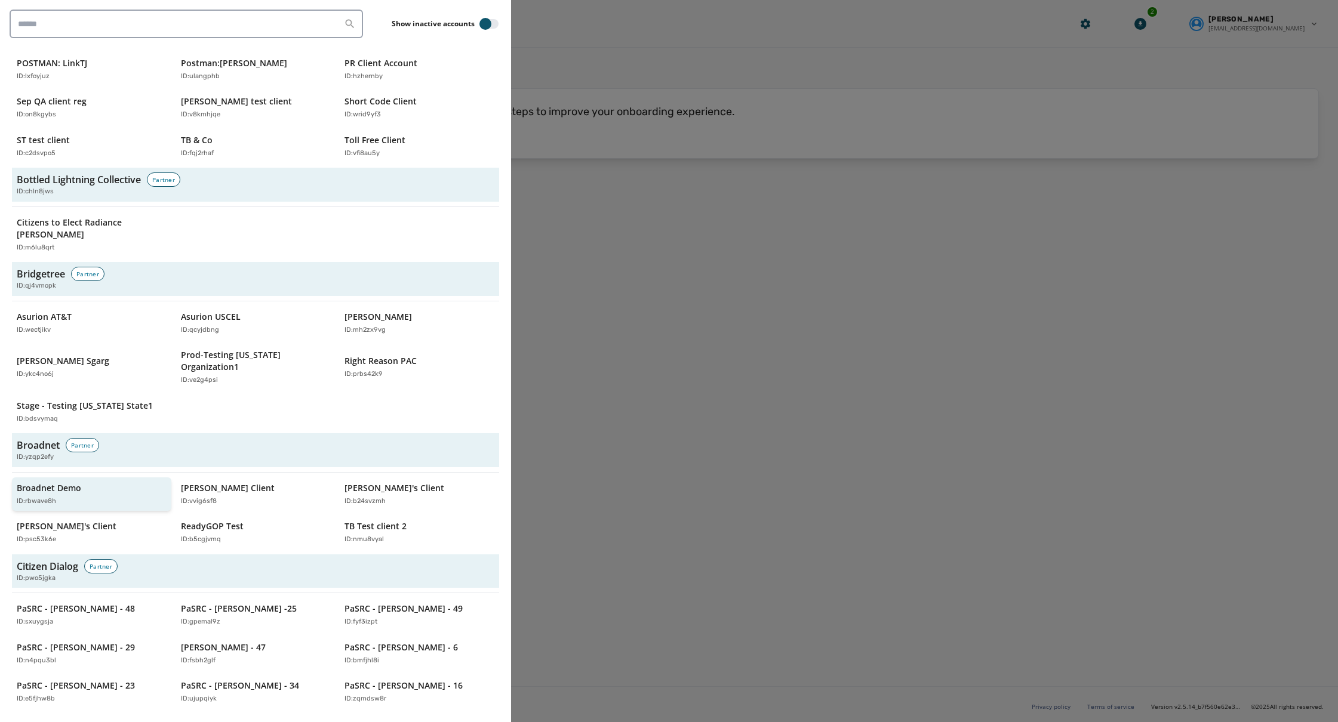 The image size is (1338, 722). What do you see at coordinates (381, 63) in the screenshot?
I see `p: PR Client Account` at bounding box center [381, 63].